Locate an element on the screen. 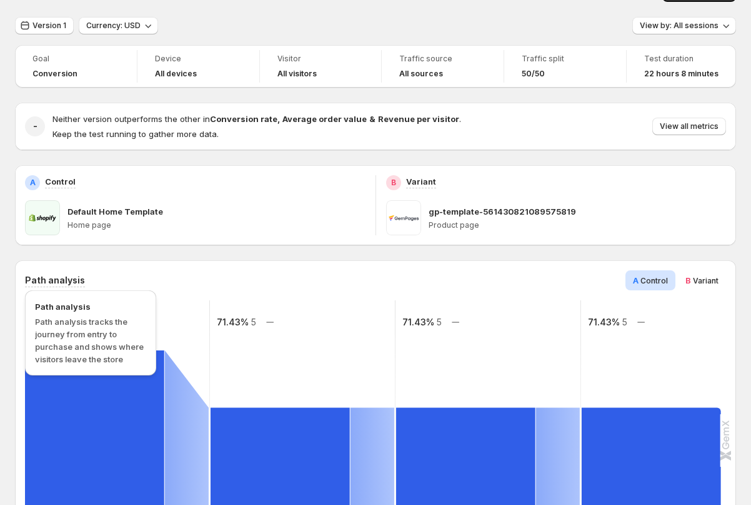  h4: All visitors is located at coordinates (297, 74).